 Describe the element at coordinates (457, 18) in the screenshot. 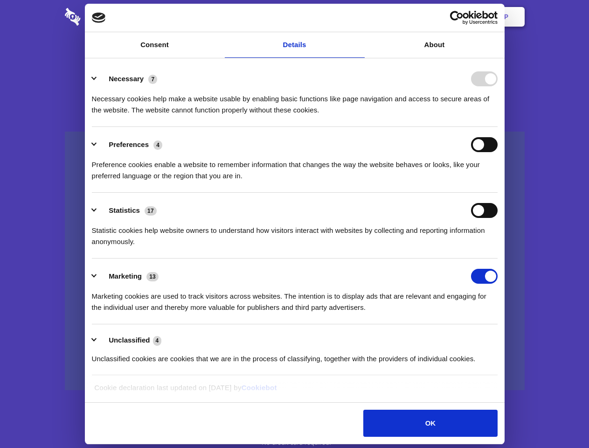

I see `a: Usercentrics Cookiebot - opens in a new window` at that location.